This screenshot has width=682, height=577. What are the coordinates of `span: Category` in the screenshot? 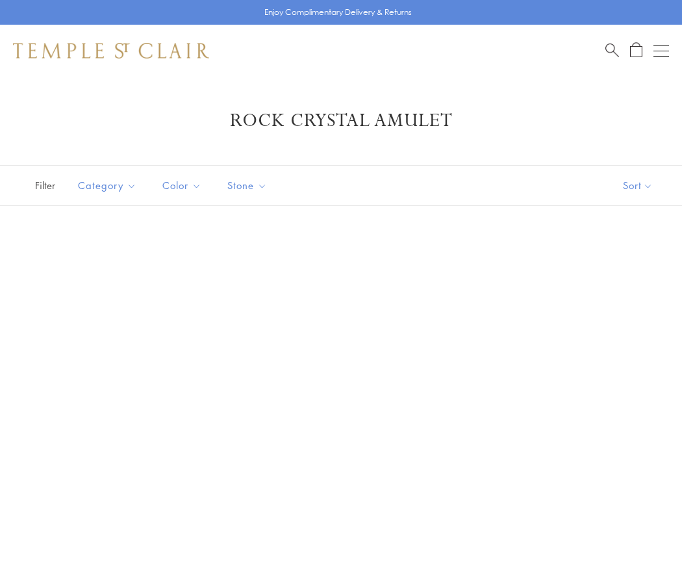 It's located at (109, 185).